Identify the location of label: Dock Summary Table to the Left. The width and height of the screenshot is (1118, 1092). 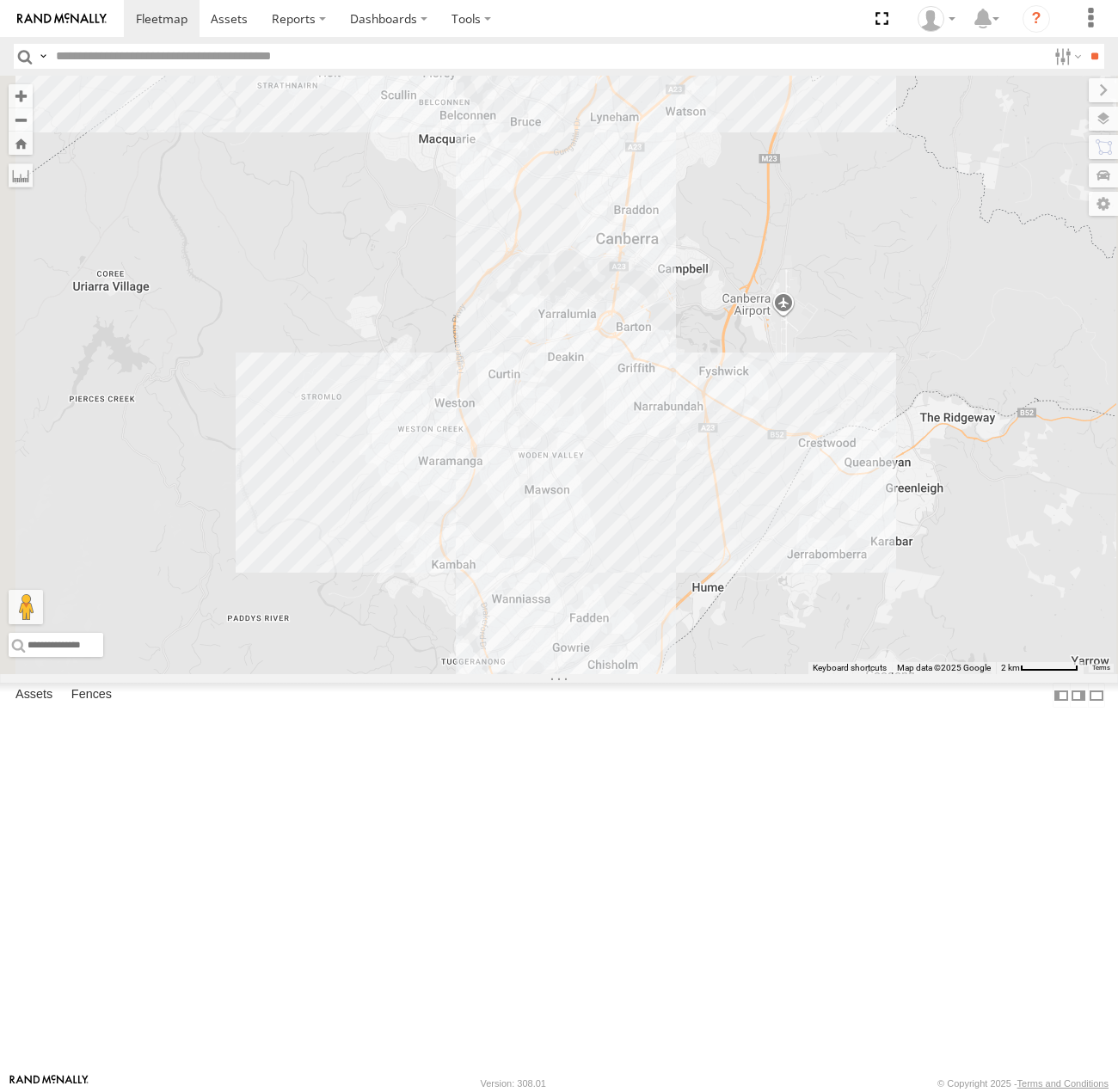
(1061, 695).